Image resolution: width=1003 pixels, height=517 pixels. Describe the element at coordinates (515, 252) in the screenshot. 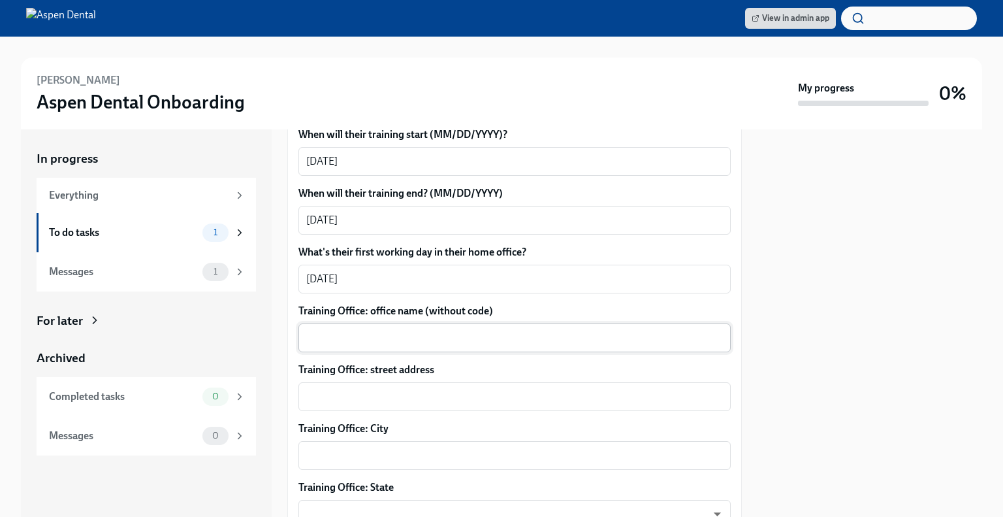

I see `label: What's their first working day in their home office?` at that location.